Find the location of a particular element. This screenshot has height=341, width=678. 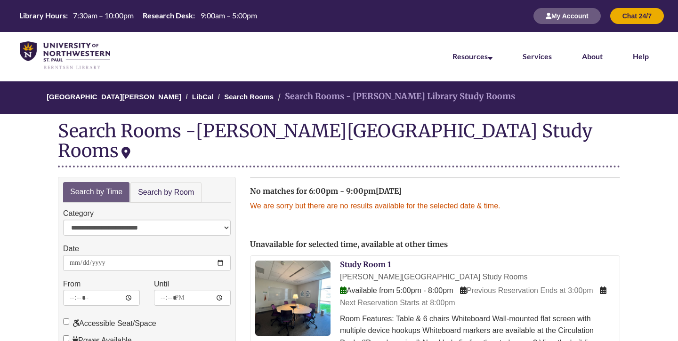

img: Study Room 1 is located at coordinates (293, 299).